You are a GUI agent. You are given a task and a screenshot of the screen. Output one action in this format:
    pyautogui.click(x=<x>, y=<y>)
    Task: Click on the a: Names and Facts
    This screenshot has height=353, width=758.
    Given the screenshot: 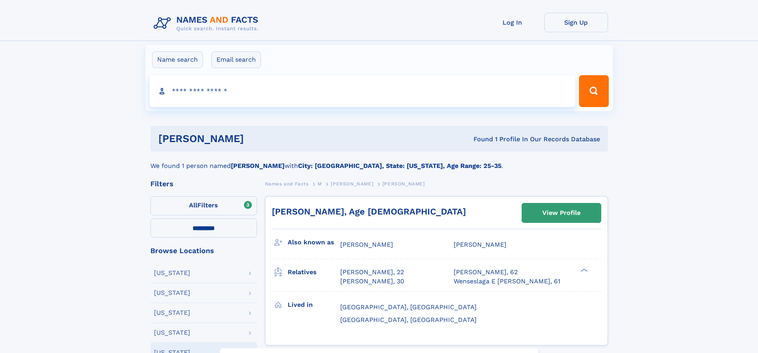 What is the action you would take?
    pyautogui.click(x=287, y=183)
    